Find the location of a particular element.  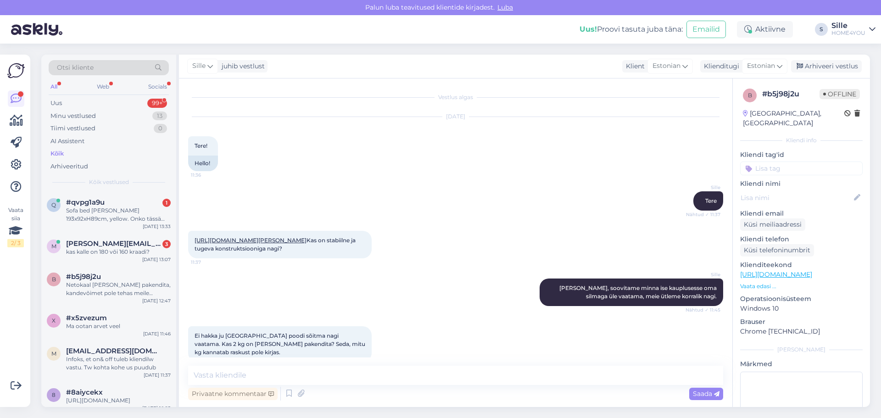

div: HOME4YOU is located at coordinates (848, 33).